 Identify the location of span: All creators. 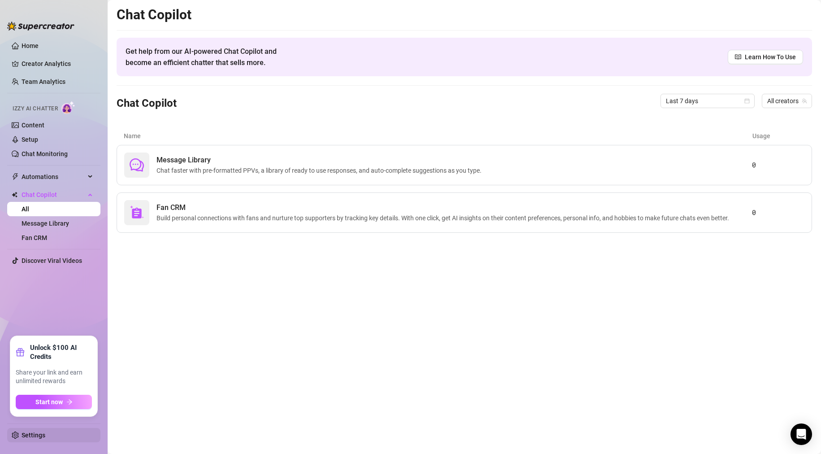
(787, 101).